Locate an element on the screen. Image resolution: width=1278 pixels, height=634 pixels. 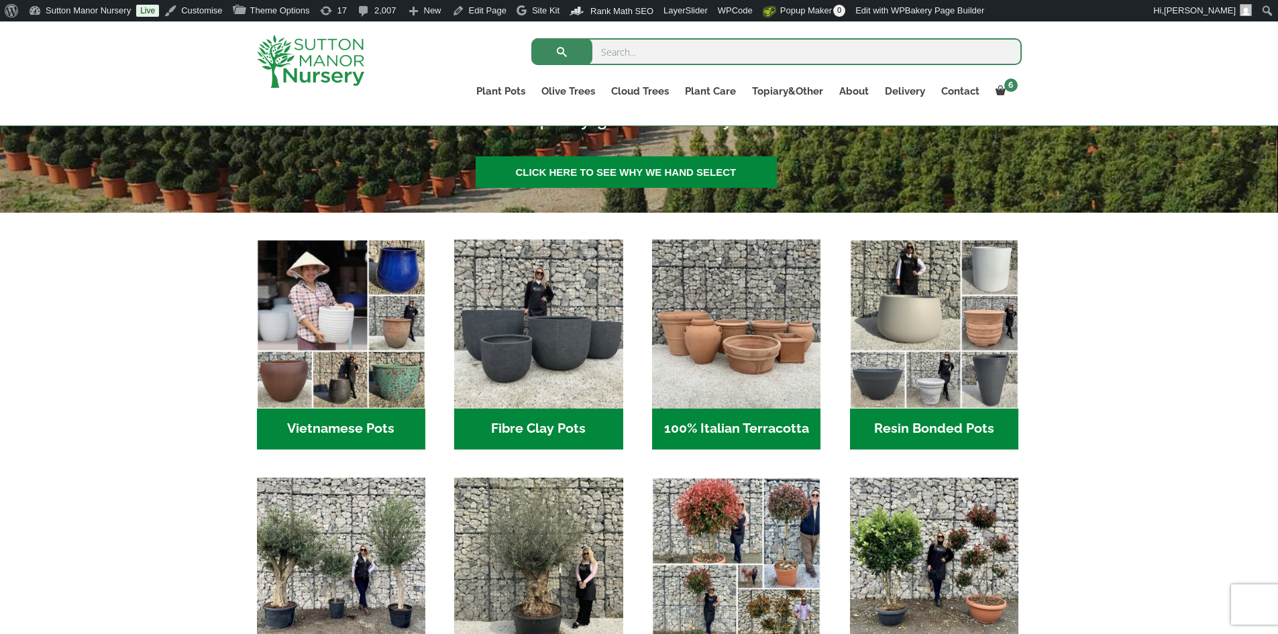
a: Live is located at coordinates (148, 11).